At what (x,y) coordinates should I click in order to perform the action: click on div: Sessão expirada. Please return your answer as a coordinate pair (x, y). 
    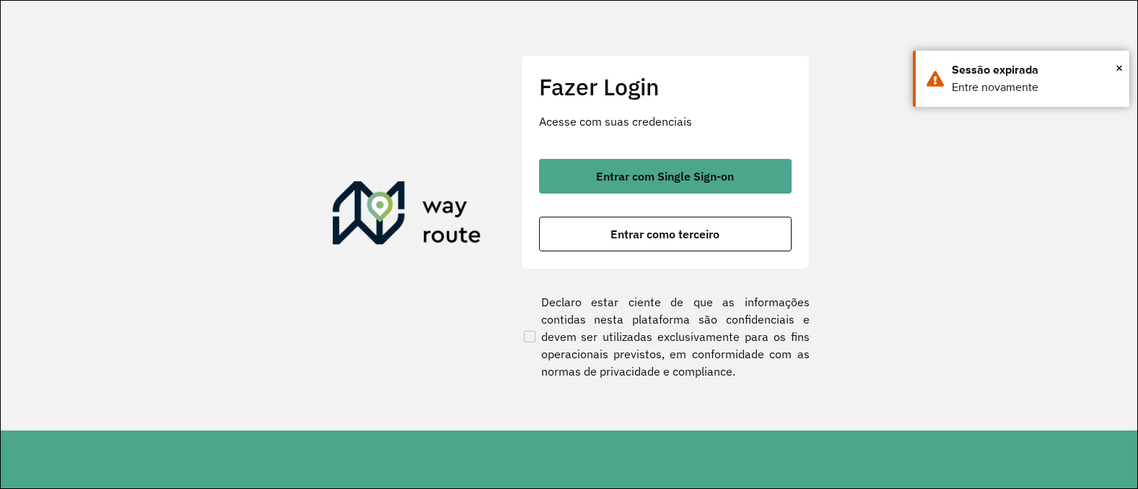
    Looking at the image, I should click on (1035, 70).